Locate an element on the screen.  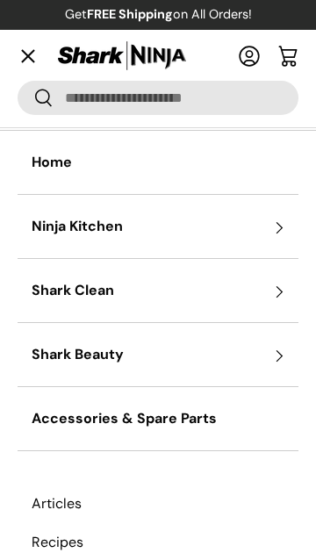
a: Recipes is located at coordinates (57, 542).